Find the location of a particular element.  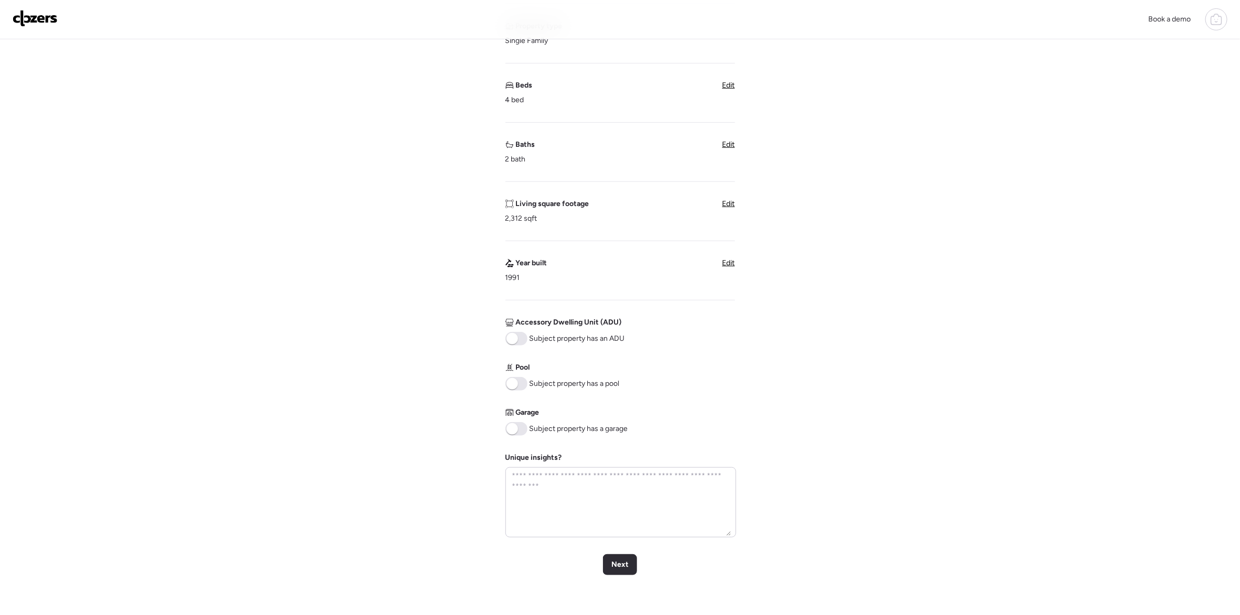

span: 2 bath is located at coordinates (516, 159).